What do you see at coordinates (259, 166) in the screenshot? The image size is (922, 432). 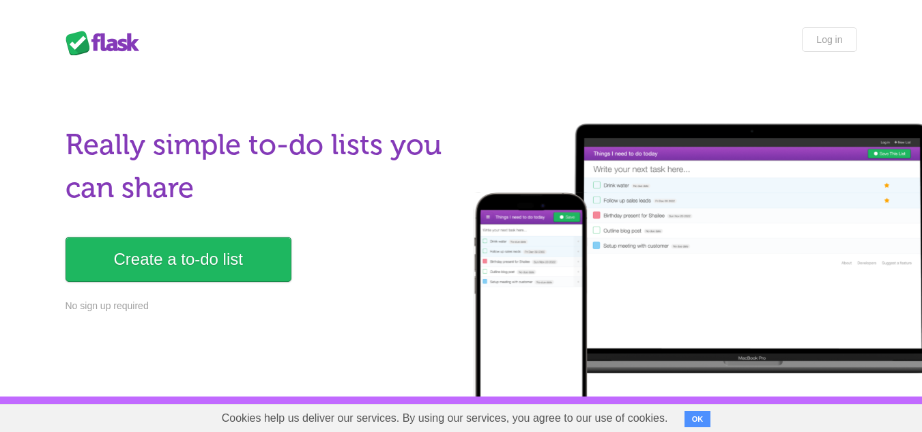 I see `h1: Really simple to-do lists you can share` at bounding box center [259, 166].